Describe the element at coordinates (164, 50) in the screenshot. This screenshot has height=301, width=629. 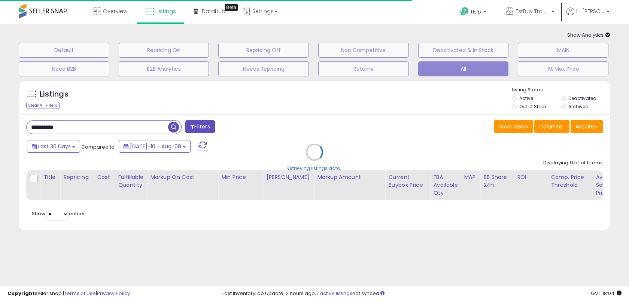
I see `button: Repricing On` at that location.